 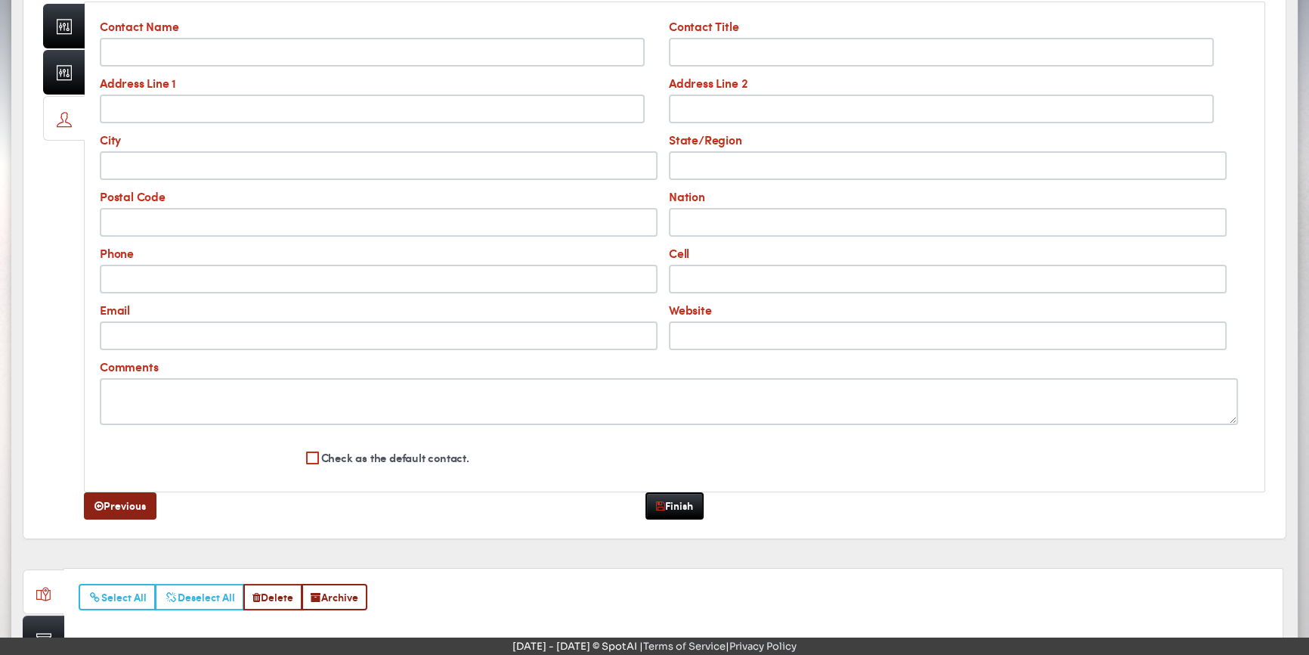 I want to click on button: Select All, so click(x=117, y=597).